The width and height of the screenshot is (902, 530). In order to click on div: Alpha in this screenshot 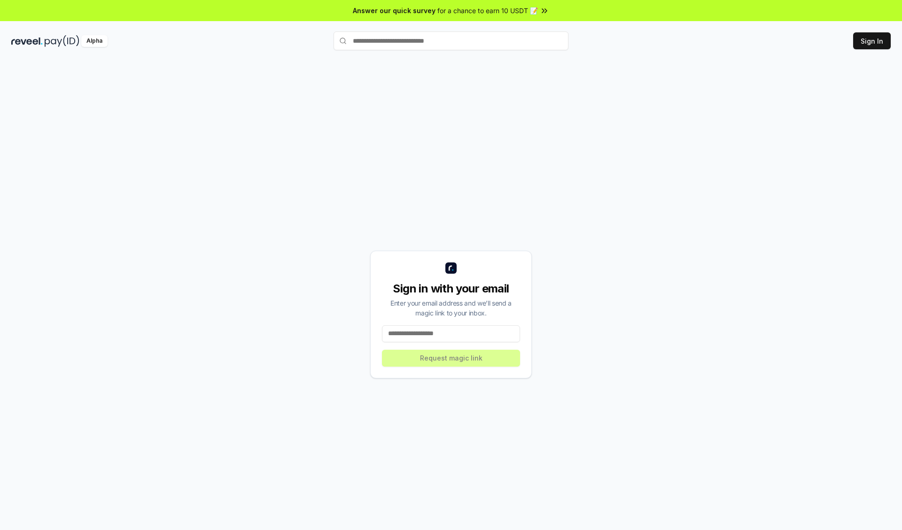, I will do `click(94, 41)`.